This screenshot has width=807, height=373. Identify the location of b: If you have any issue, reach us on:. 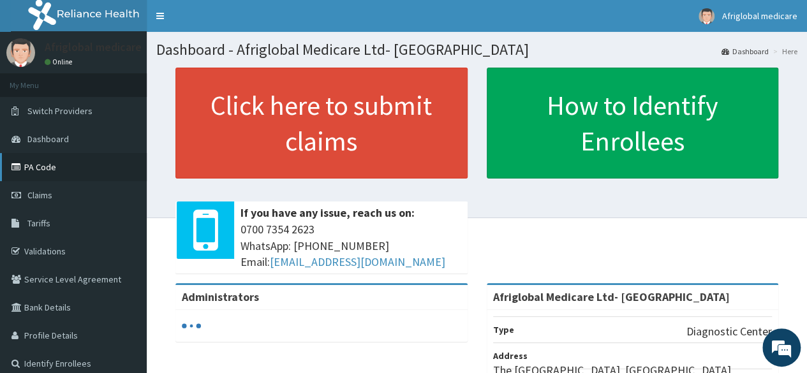
(327, 213).